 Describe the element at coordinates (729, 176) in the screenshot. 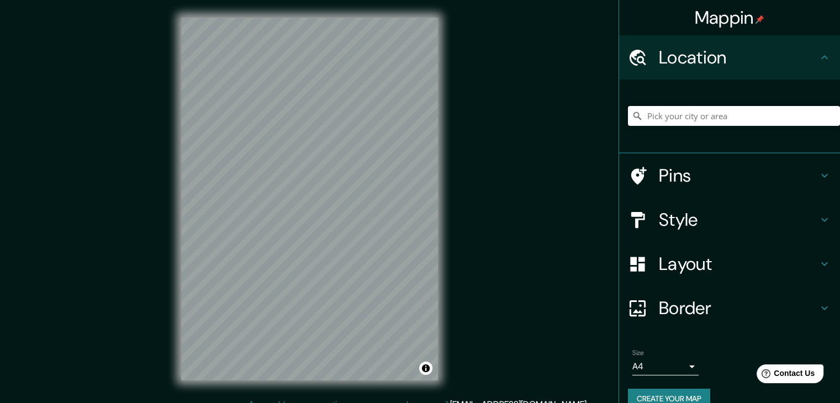

I see `div: Pins` at that location.